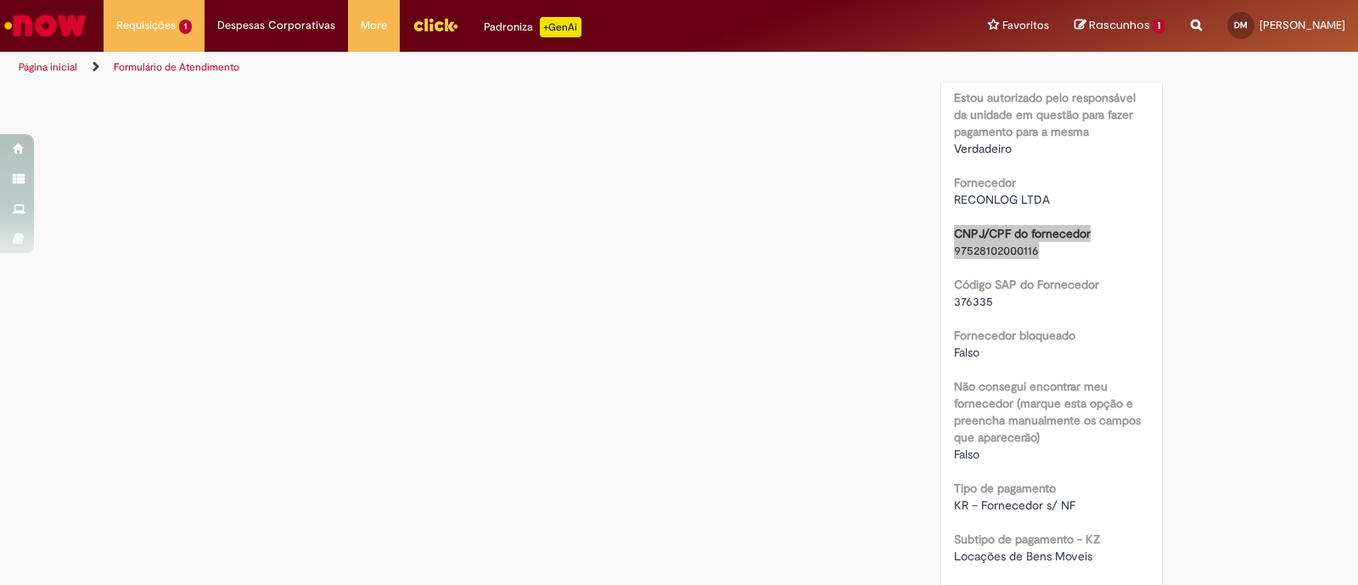 The width and height of the screenshot is (1358, 585). What do you see at coordinates (1047, 412) in the screenshot?
I see `b: Não consegui encontrar meu fornecedor (marque esta opção e preencha manualmente os campos que apa...` at bounding box center [1047, 412].